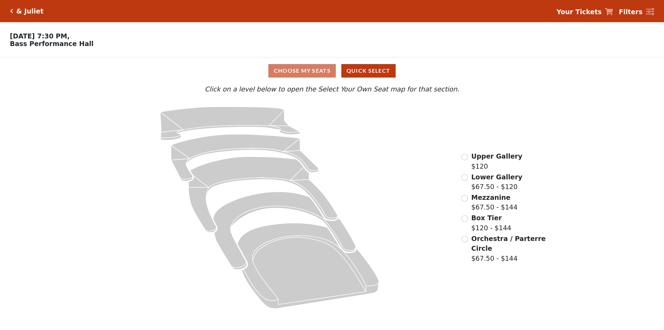 The width and height of the screenshot is (664, 330). I want to click on span: Orchestra / Parterre Circle, so click(508, 243).